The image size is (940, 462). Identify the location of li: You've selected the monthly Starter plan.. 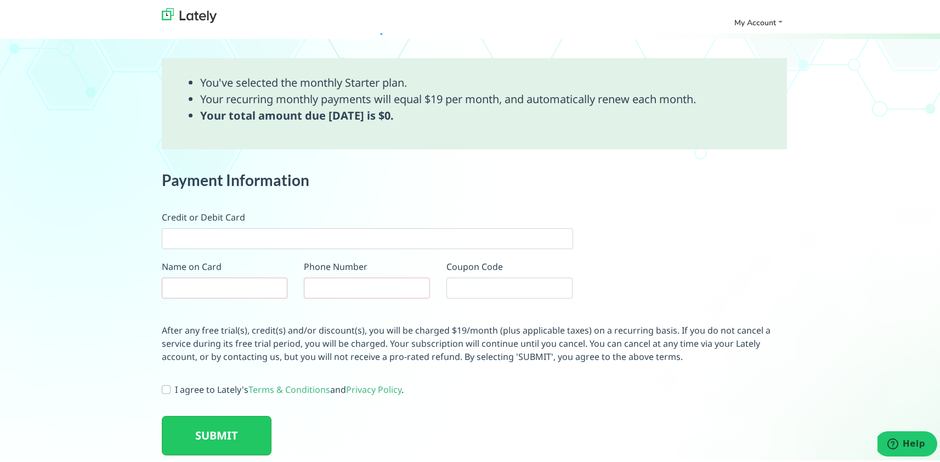
(448, 81).